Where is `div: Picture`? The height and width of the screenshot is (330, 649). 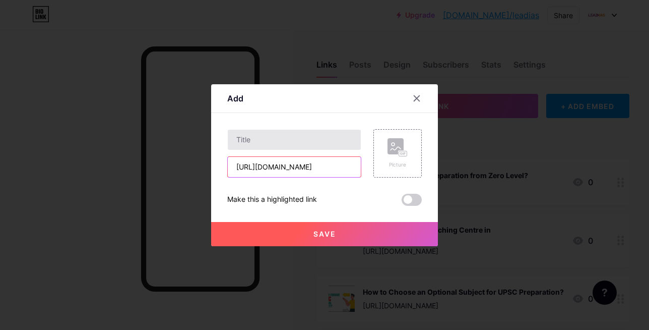 div: Picture is located at coordinates (398, 164).